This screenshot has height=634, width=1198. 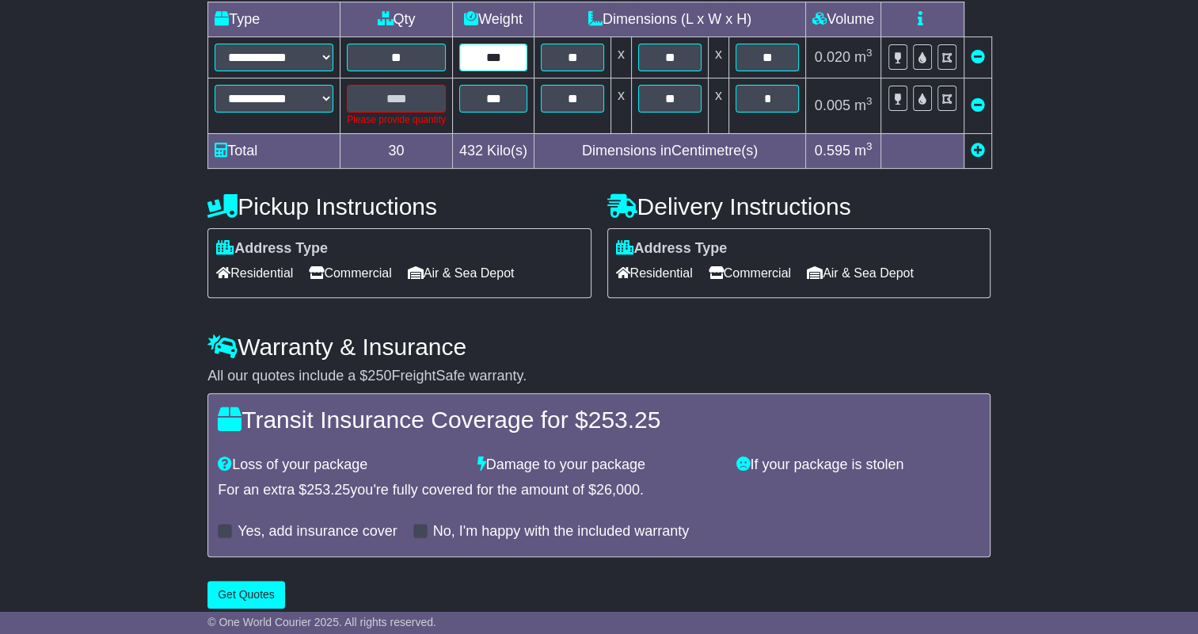 I want to click on h4: Transit Insurance Coverage for $, so click(x=599, y=419).